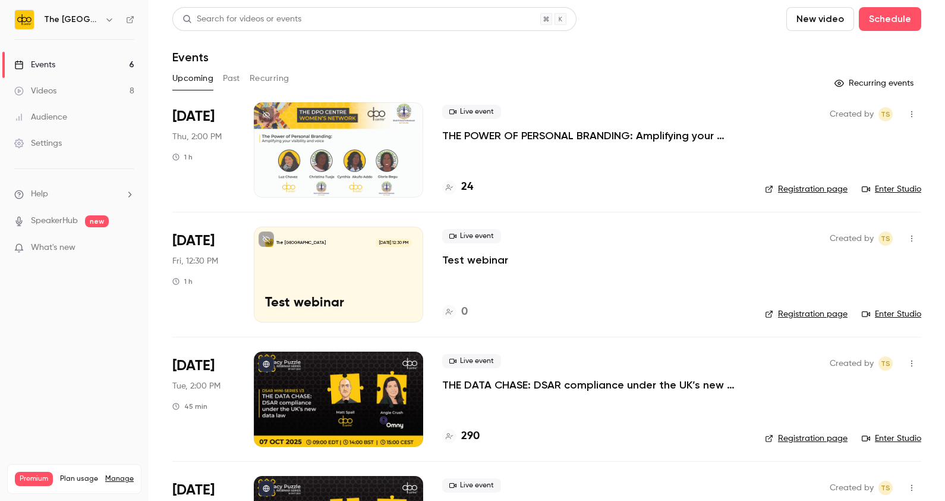 This screenshot has height=501, width=945. Describe the element at coordinates (79, 479) in the screenshot. I see `span: Plan usage` at that location.